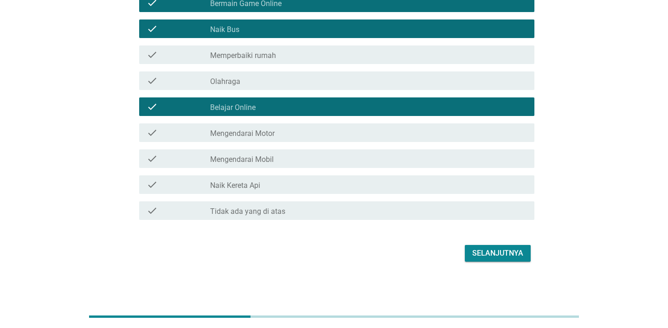 This screenshot has height=328, width=668. I want to click on label: Mengendarai Mobil, so click(242, 160).